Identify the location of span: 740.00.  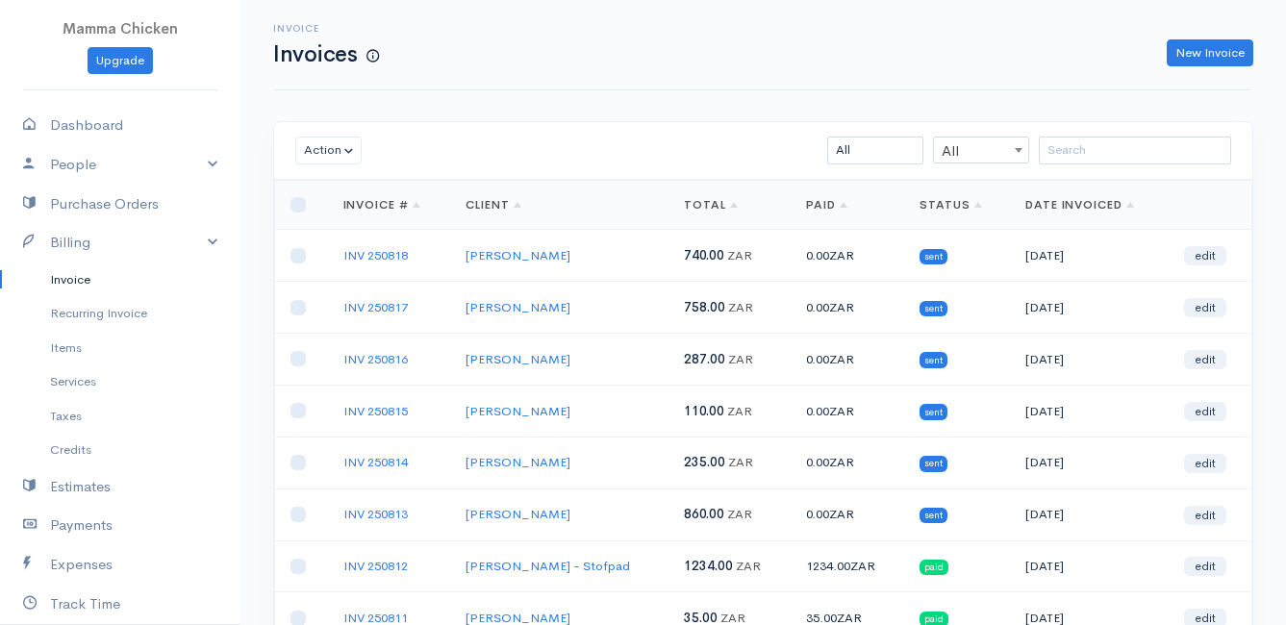
(704, 255).